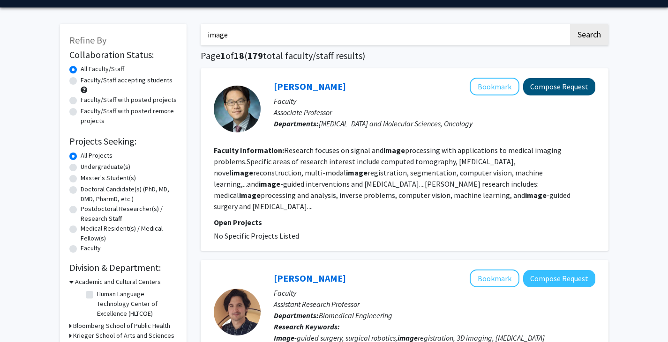 This screenshot has width=668, height=342. Describe the element at coordinates (97, 156) in the screenshot. I see `label: All Projects` at that location.